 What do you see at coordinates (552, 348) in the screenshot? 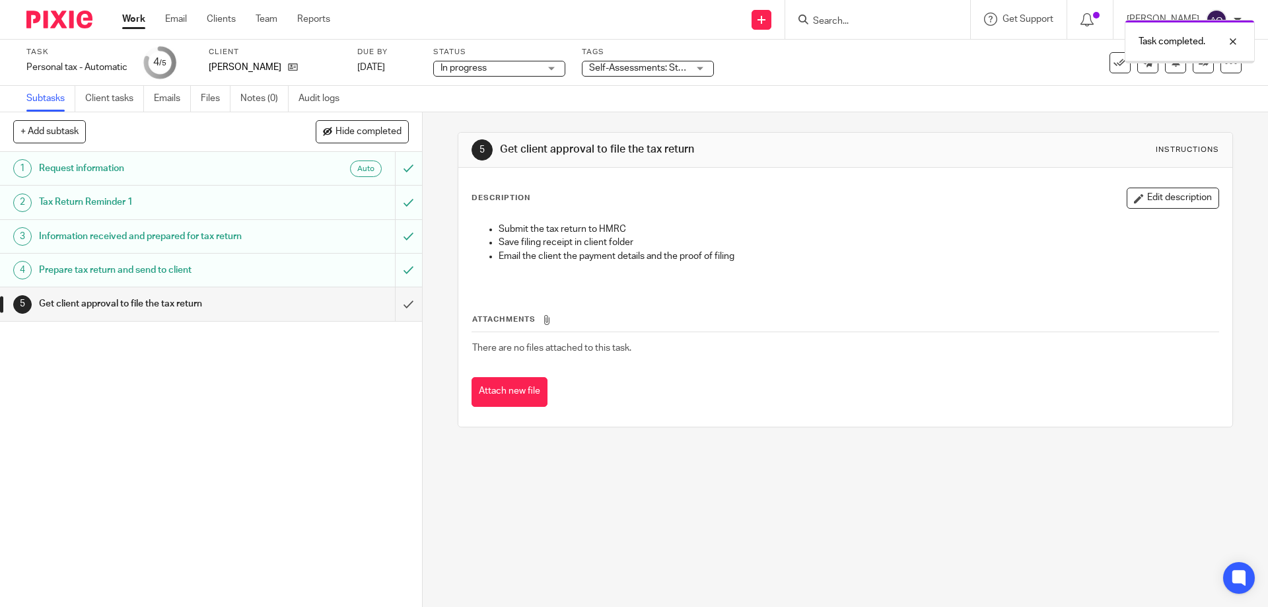
I see `span: There are no files attached to this task.` at bounding box center [552, 348].